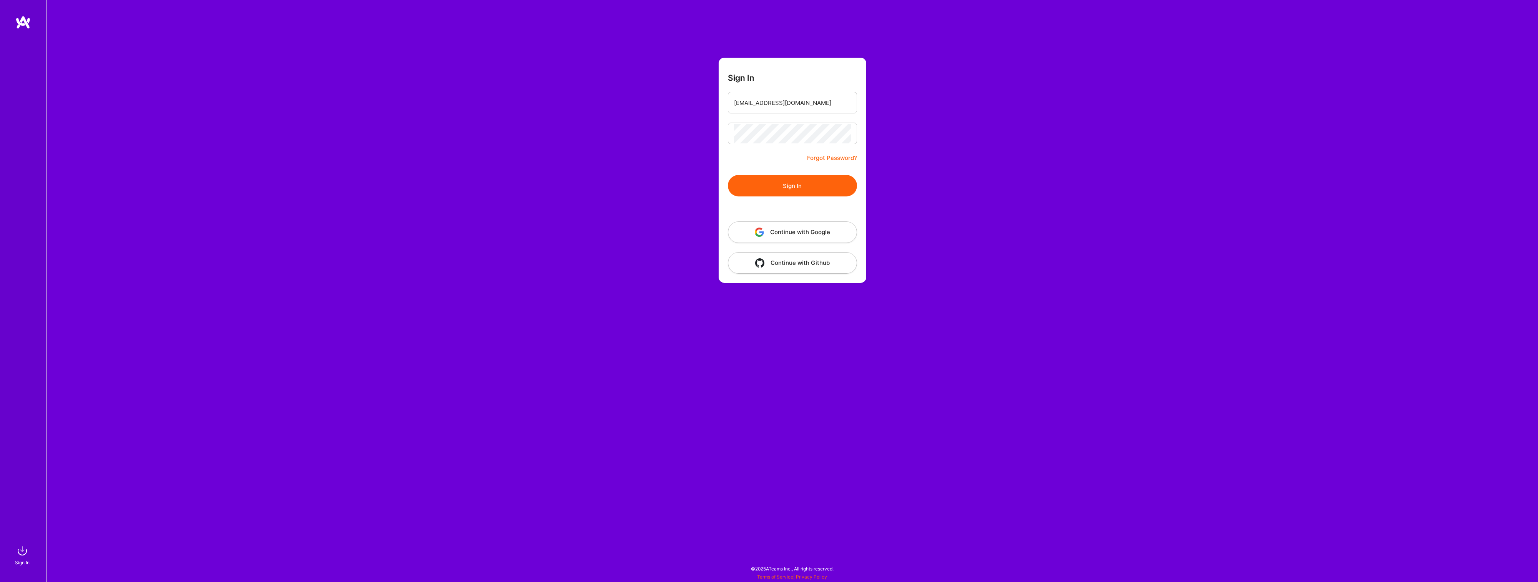 The width and height of the screenshot is (1538, 582). What do you see at coordinates (792, 103) in the screenshot?
I see `input: Email...` at bounding box center [792, 103].